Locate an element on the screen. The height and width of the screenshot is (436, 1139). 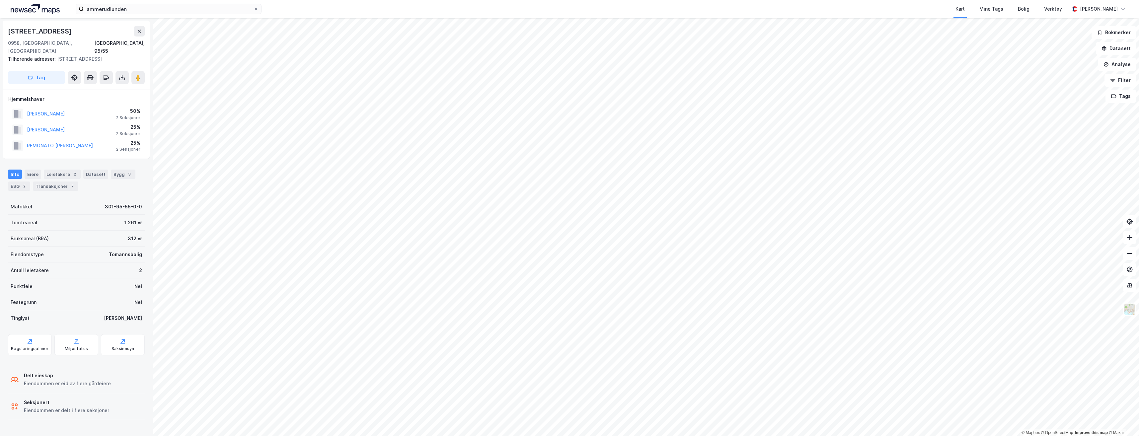
div: 7 is located at coordinates (72, 186).